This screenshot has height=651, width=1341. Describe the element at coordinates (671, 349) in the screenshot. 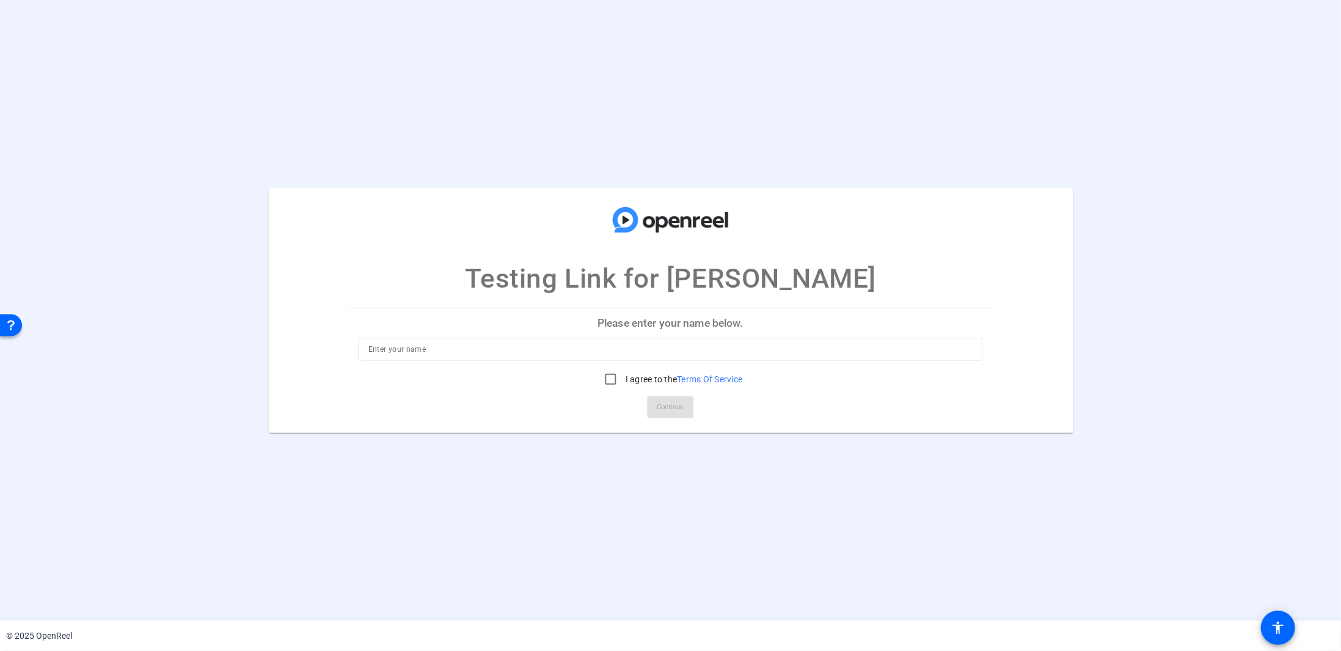

I see `input: Enter your name` at that location.